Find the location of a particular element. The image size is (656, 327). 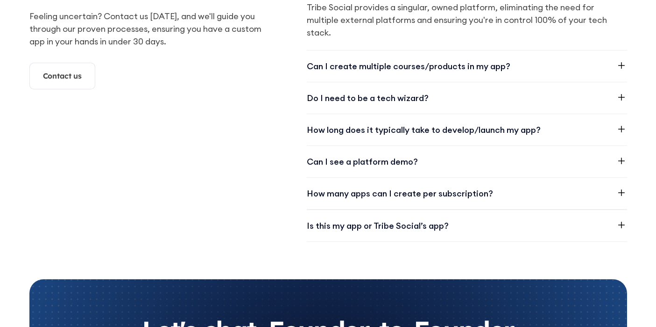

div: How long does it typically take to develop/launch my app? is located at coordinates (424, 129).